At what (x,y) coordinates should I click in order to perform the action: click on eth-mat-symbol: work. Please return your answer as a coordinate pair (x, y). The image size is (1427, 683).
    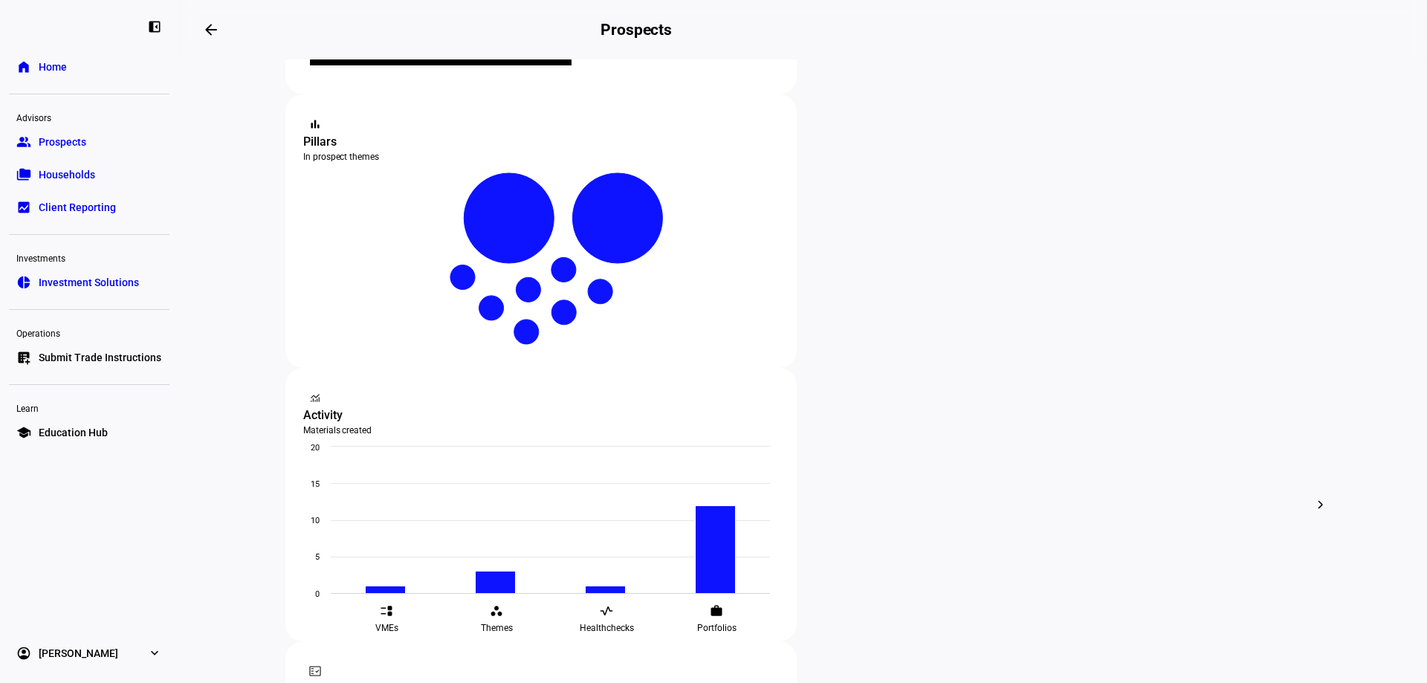
    Looking at the image, I should click on (716, 611).